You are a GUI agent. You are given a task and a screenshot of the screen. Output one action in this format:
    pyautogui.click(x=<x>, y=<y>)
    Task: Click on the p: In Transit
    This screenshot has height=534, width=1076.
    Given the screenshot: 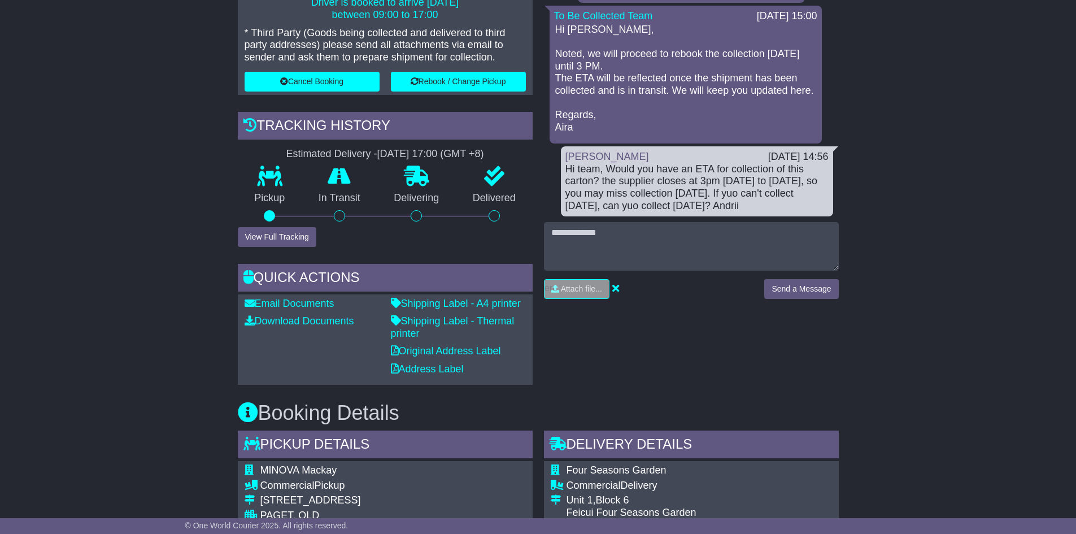 What is the action you would take?
    pyautogui.click(x=340, y=198)
    